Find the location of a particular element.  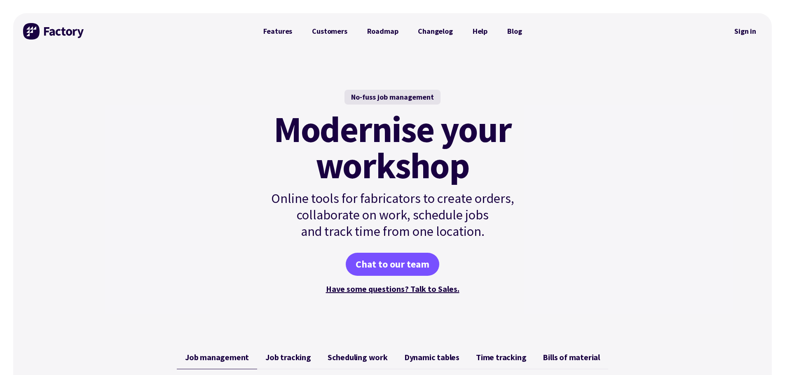

a: Features is located at coordinates (278, 31).